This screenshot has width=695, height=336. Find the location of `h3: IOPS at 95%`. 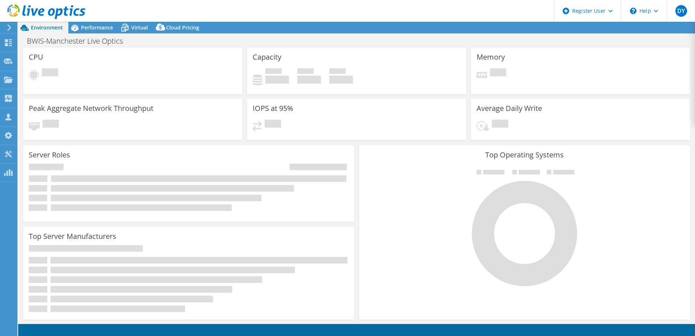

h3: IOPS at 95% is located at coordinates (273, 108).